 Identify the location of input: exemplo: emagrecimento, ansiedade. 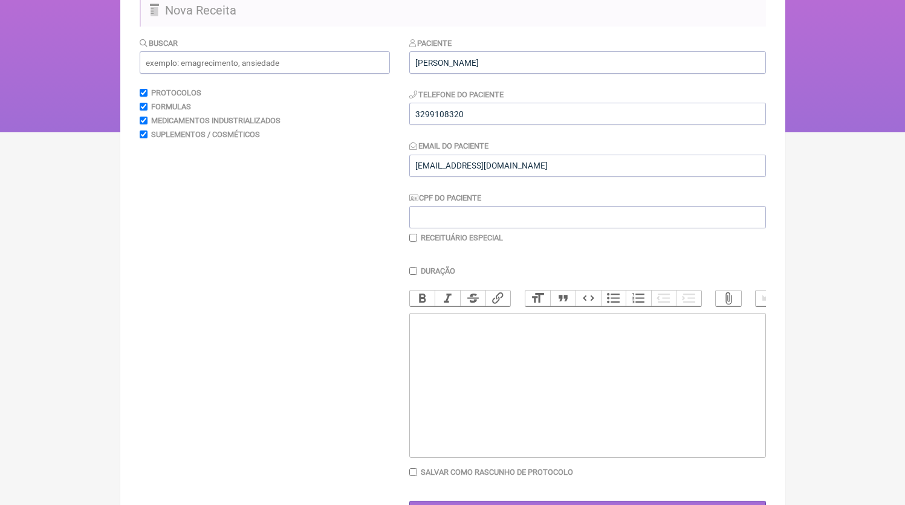
(265, 62).